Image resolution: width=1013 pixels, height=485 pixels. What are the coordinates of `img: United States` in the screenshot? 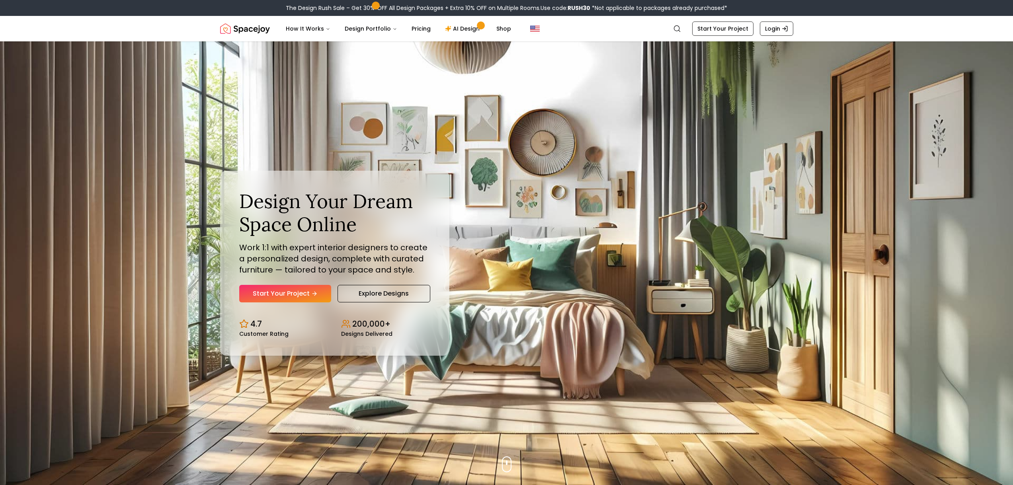 It's located at (535, 29).